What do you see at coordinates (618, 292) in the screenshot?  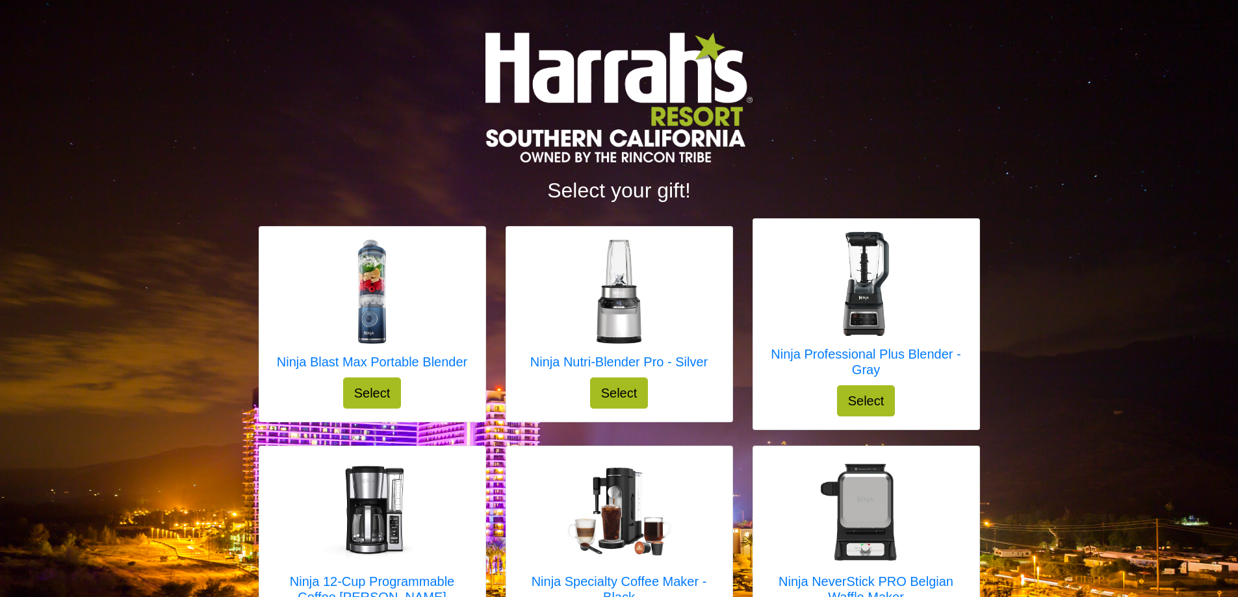 I see `img: Ninja Nutri-Blender Pro - Silver` at bounding box center [618, 292].